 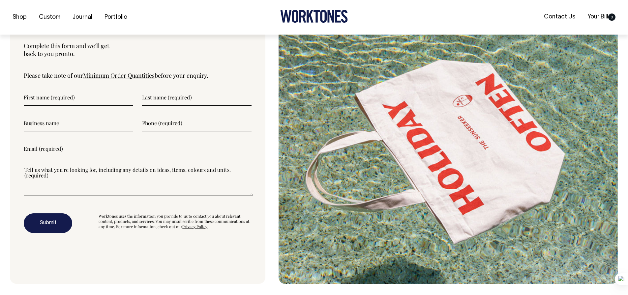 I want to click on input: Email (required), so click(x=137, y=149).